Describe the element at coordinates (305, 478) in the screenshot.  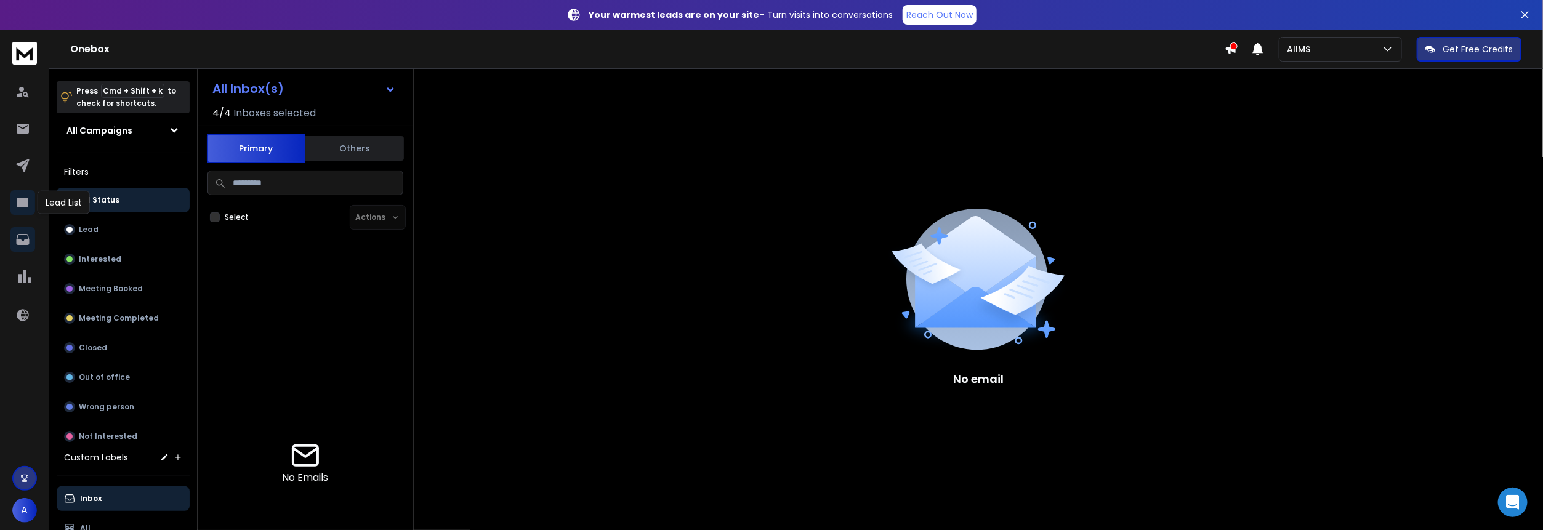
I see `p: No Emails` at that location.